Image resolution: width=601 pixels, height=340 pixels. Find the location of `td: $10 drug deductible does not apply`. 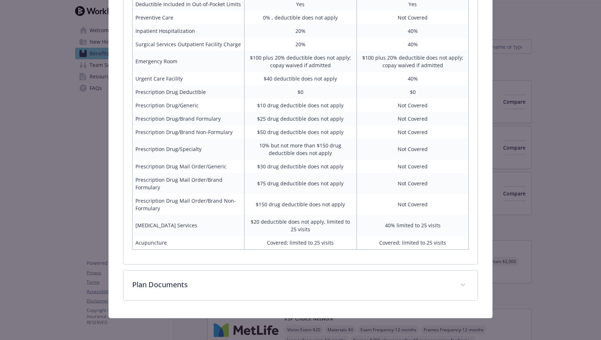

td: $10 drug deductible does not apply is located at coordinates (300, 105).